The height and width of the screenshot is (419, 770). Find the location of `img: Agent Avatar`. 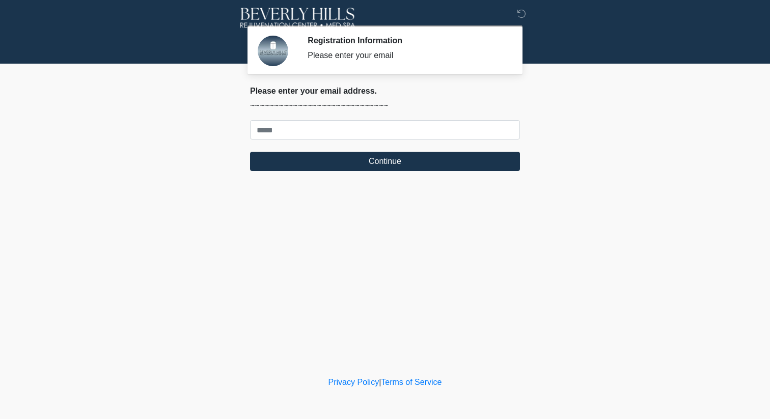

img: Agent Avatar is located at coordinates (273, 51).